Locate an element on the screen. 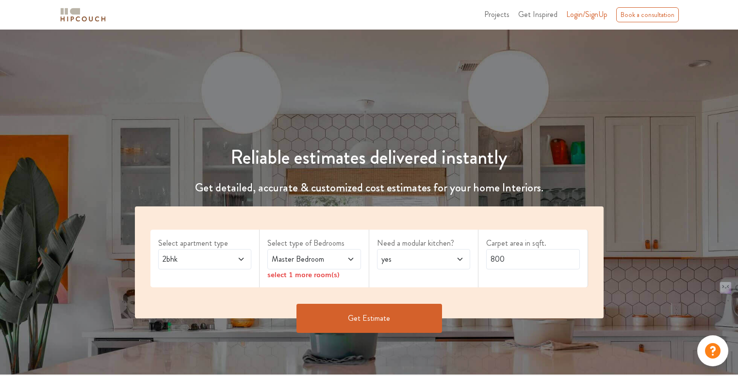 The height and width of the screenshot is (376, 738). span: Login/SignUp is located at coordinates (586, 14).